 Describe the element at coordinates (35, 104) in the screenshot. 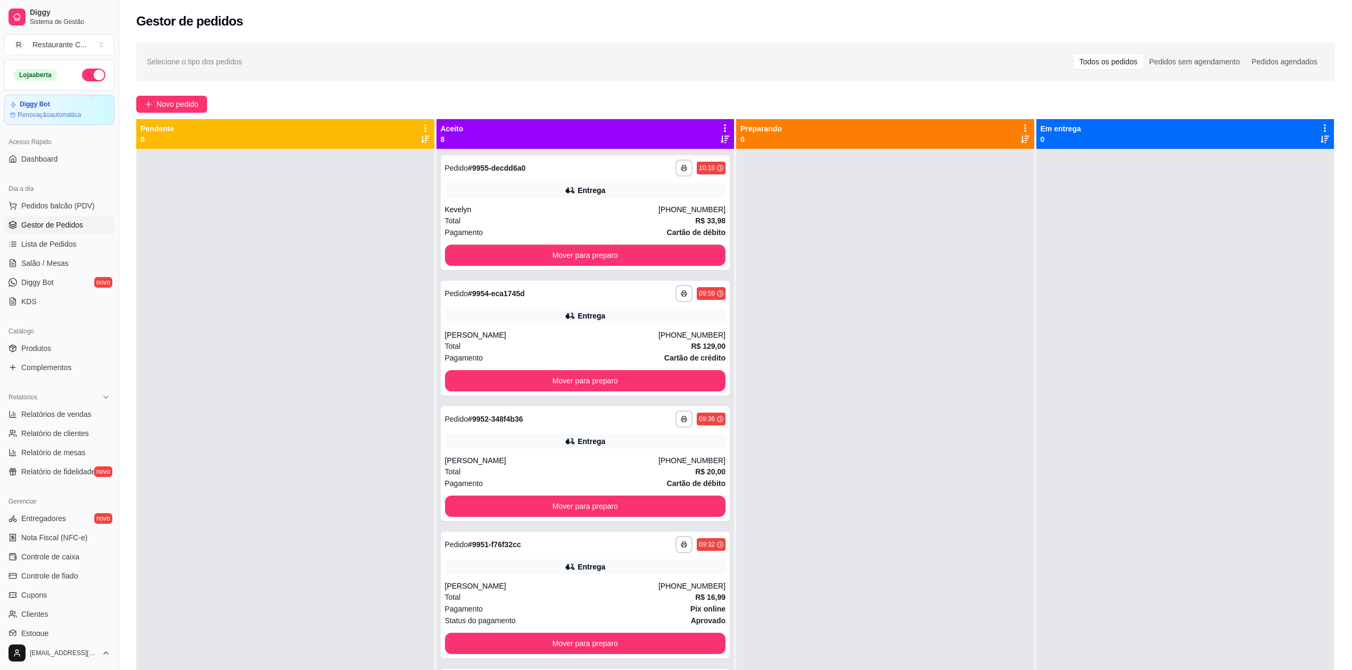

I see `article: Diggy Bot` at that location.